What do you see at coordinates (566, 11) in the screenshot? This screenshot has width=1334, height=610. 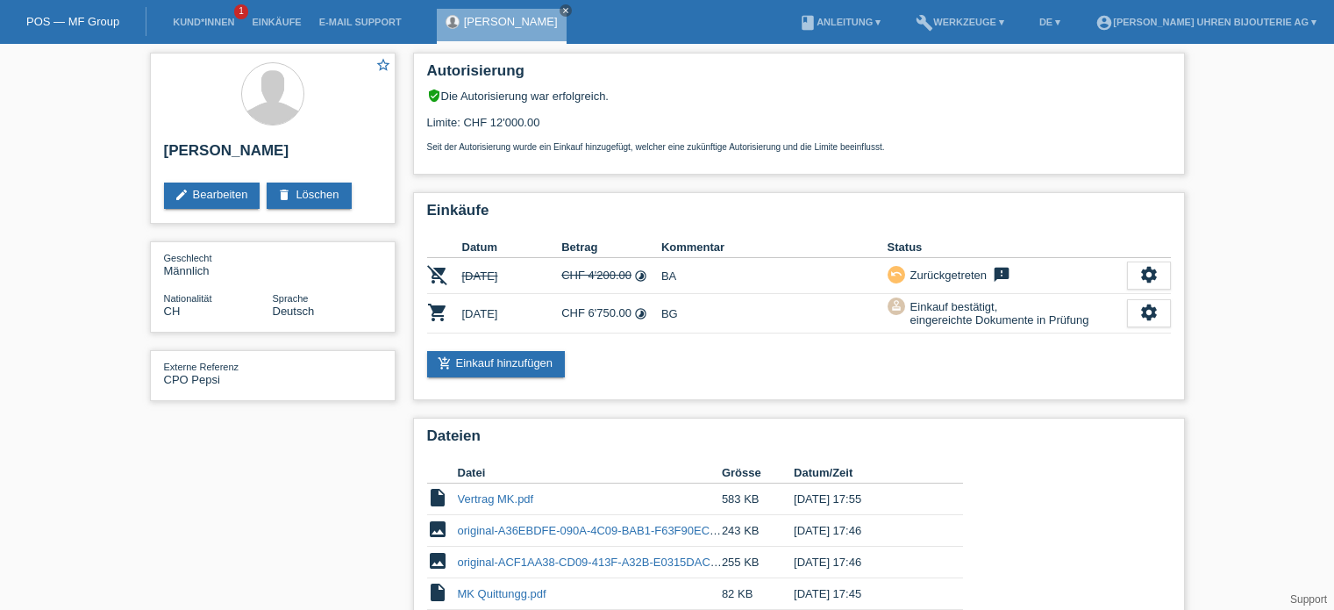 I see `a: close` at bounding box center [566, 11].